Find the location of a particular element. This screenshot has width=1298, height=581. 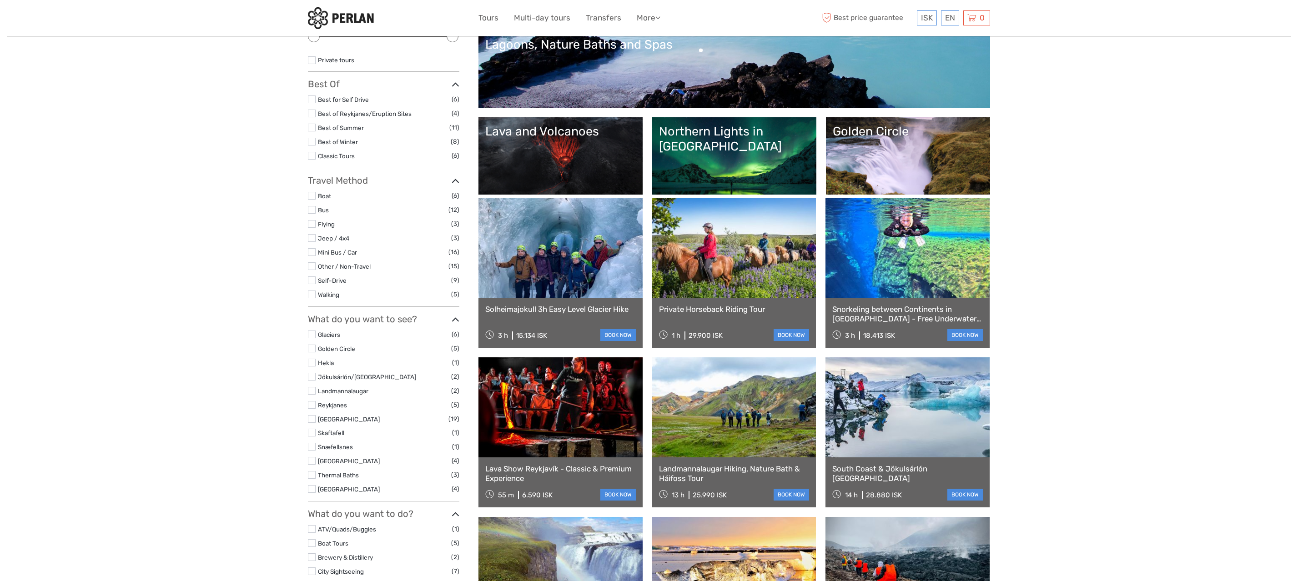

h3: What do you want to do? is located at coordinates (383, 514).